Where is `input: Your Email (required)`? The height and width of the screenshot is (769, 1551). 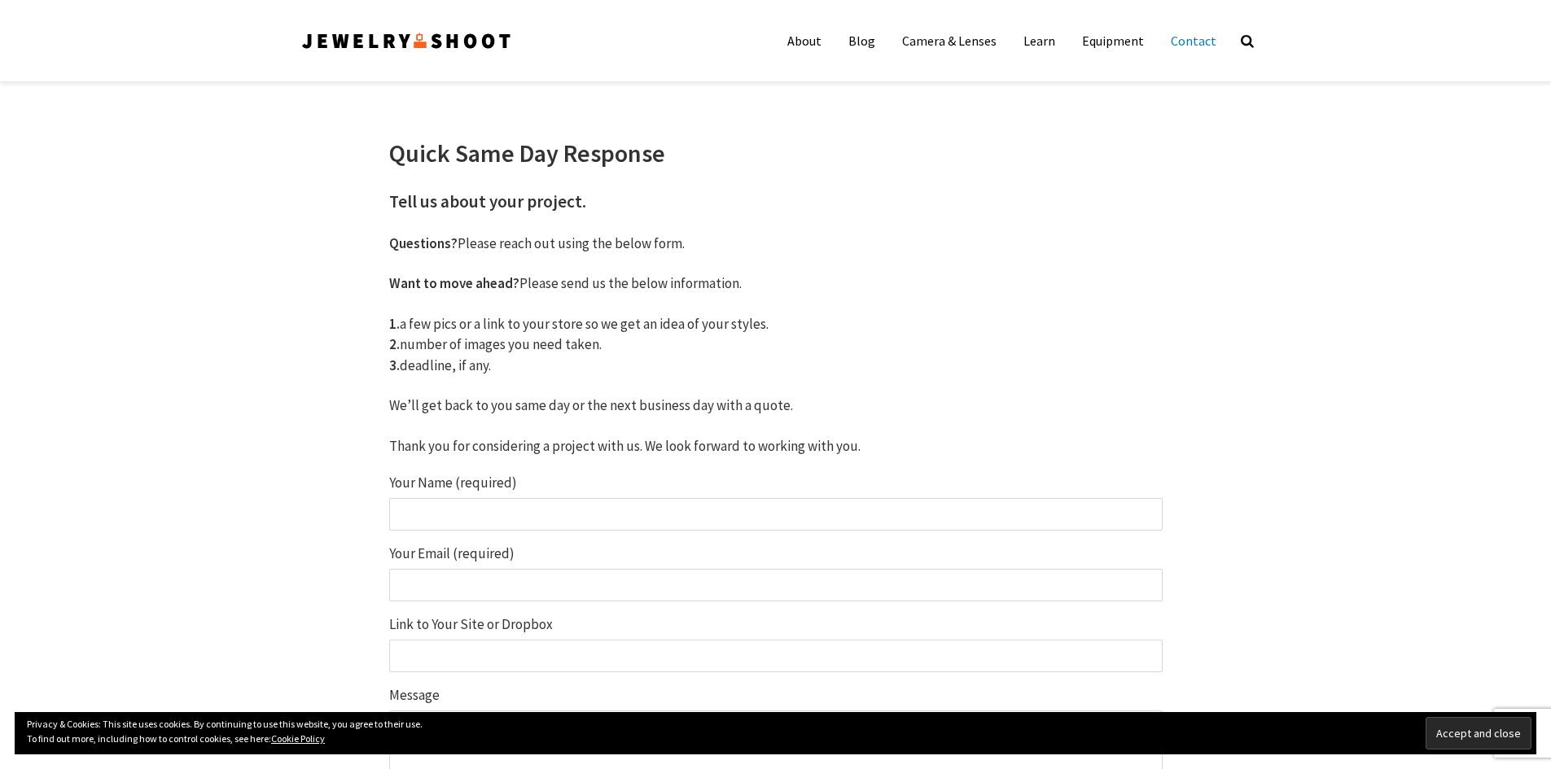 input: Your Email (required) is located at coordinates (776, 585).